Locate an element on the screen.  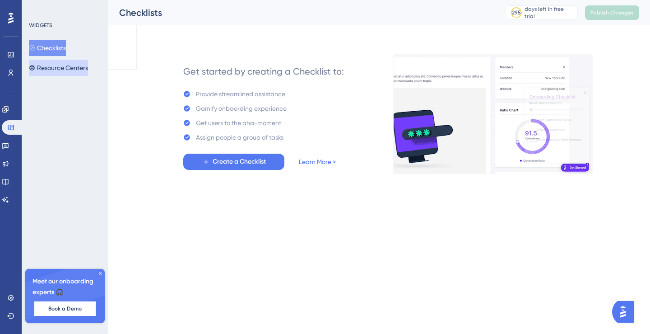
button: Create a Checklist is located at coordinates (234, 162).